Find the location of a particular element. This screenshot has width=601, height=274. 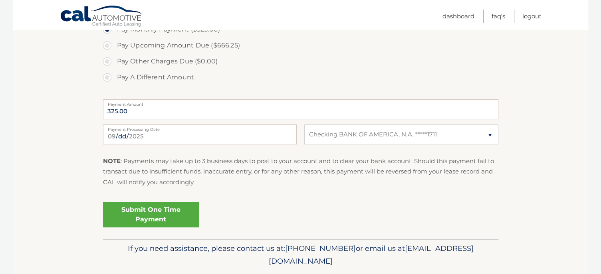

a: Dashboard is located at coordinates (459, 16).